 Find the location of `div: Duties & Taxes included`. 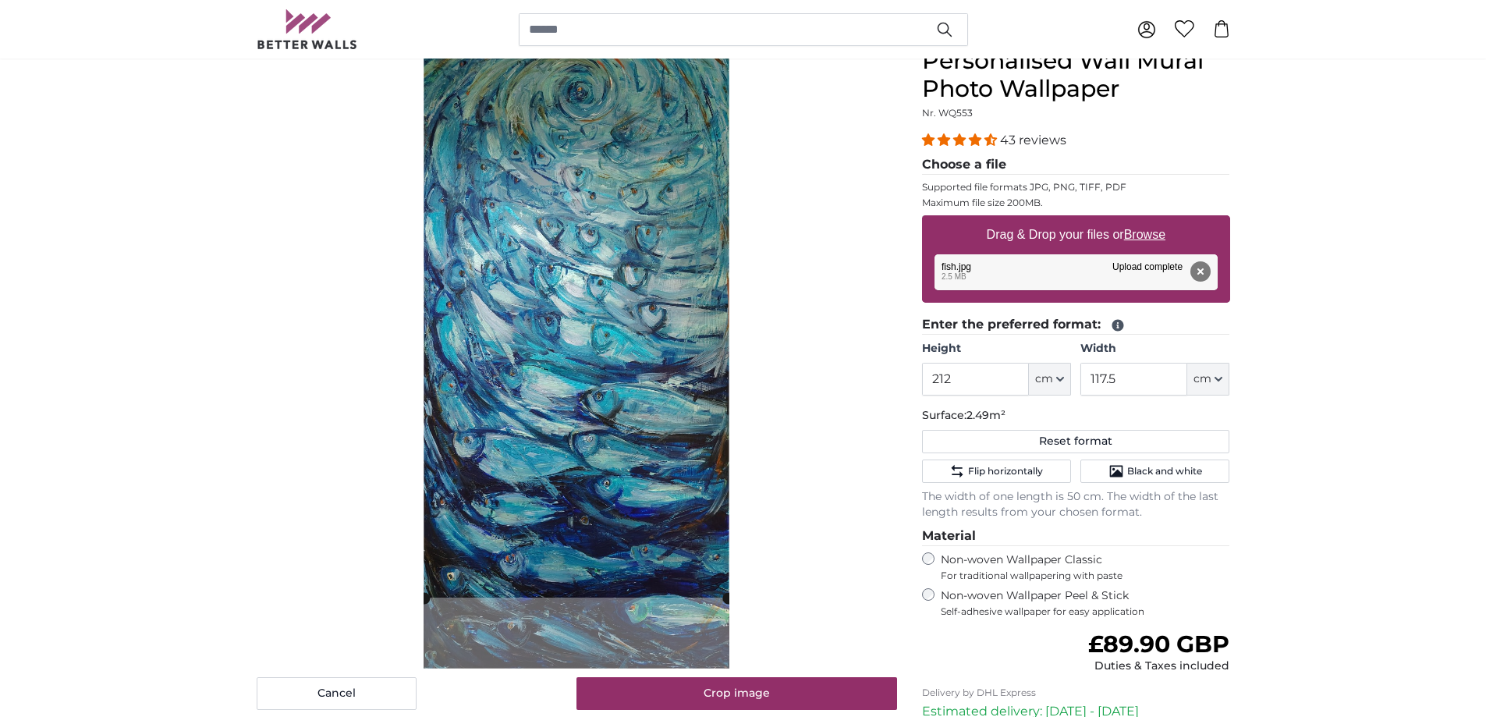

div: Duties & Taxes included is located at coordinates (1158, 666).